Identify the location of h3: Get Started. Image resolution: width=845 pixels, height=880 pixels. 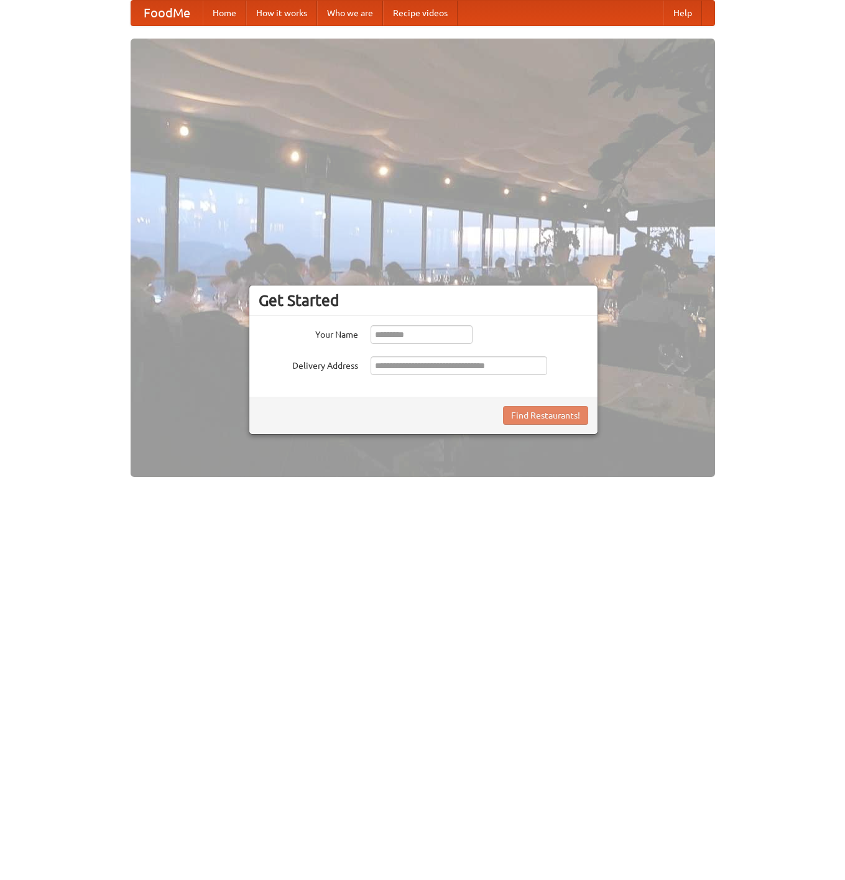
(424, 300).